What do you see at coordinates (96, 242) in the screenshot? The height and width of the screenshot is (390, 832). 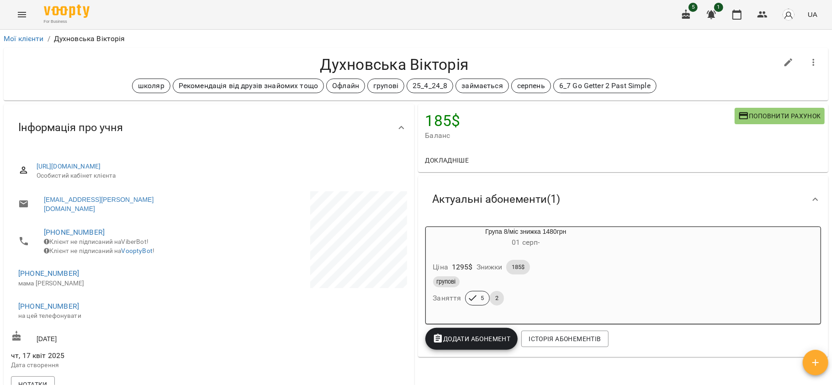 I see `span: Клієнт не підписаний на ViberBot!` at bounding box center [96, 242].